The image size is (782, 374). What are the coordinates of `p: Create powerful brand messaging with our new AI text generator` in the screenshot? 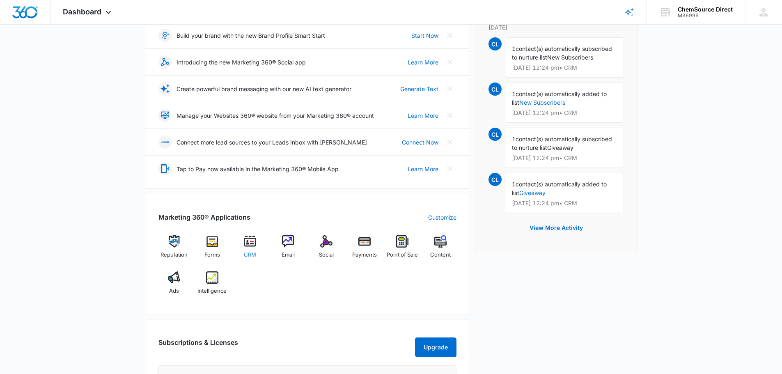 It's located at (264, 89).